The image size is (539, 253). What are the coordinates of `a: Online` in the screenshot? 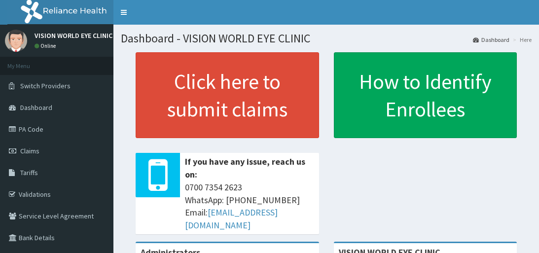 It's located at (46, 46).